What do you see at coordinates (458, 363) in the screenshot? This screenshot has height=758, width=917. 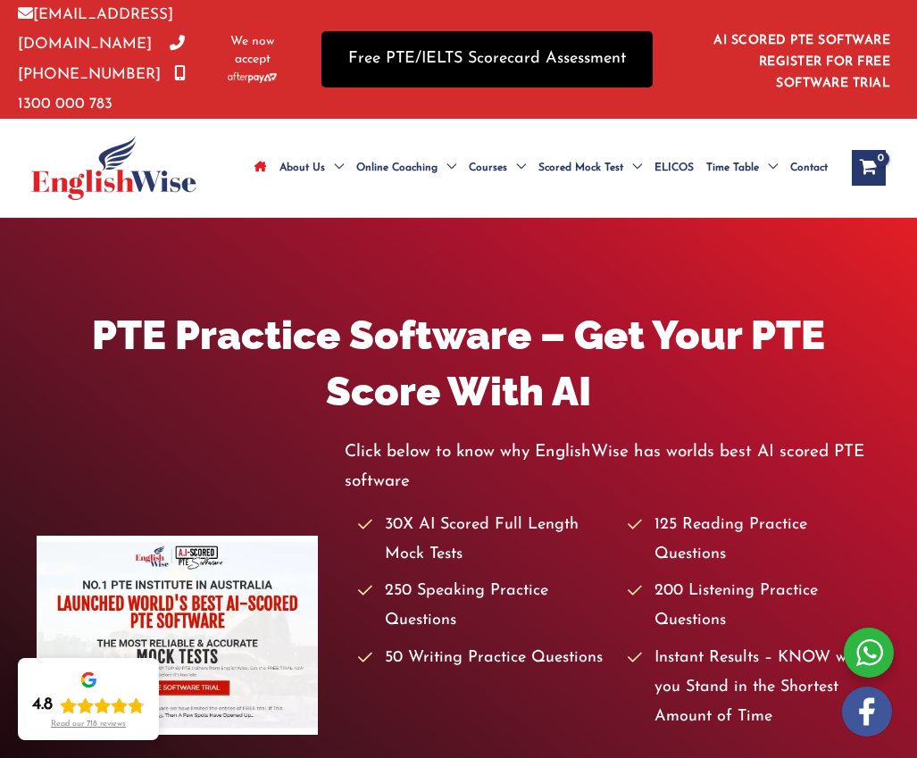 I see `h1: PTE Practice Software – Get Your PTE Score With AI` at bounding box center [458, 363].